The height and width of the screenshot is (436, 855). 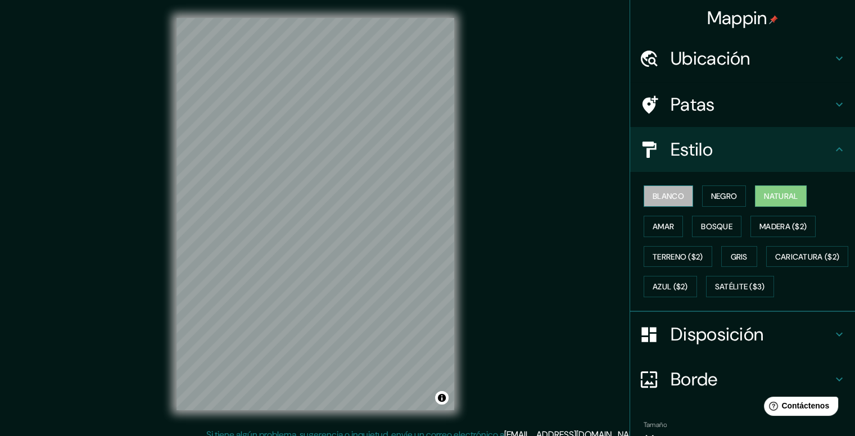 I want to click on font: Amar, so click(x=663, y=226).